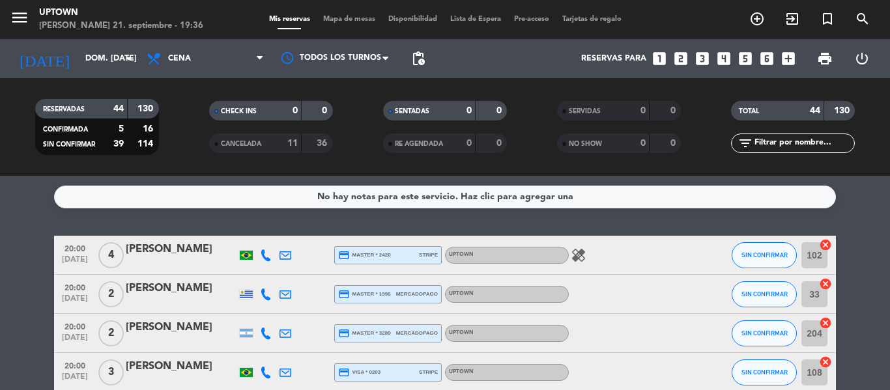  I want to click on strong: 11, so click(292, 143).